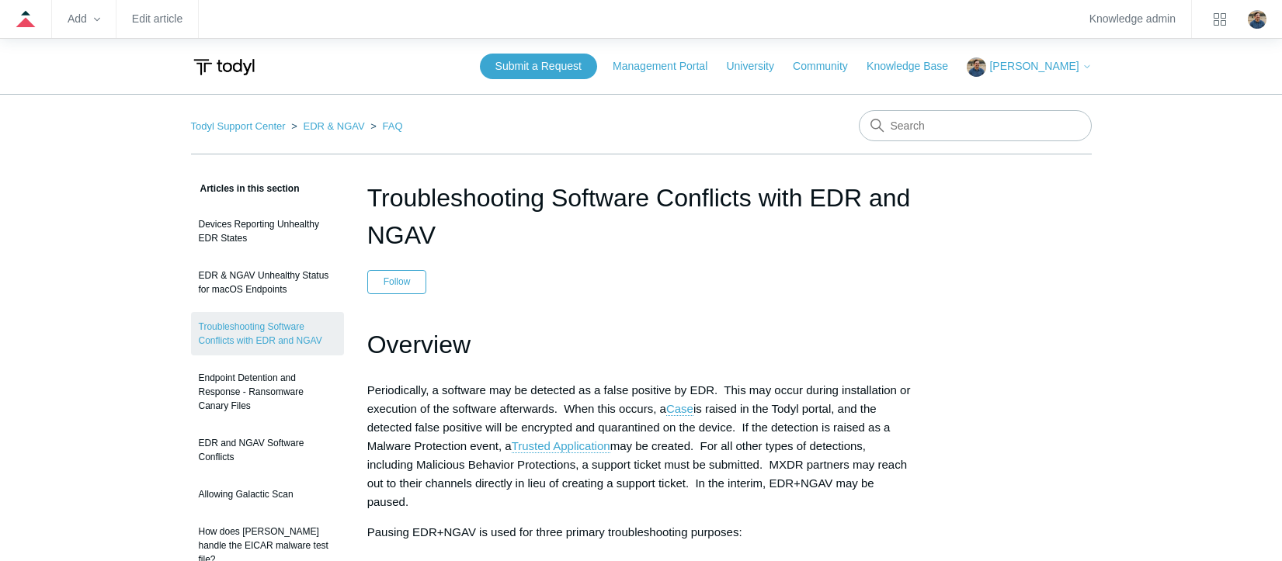  I want to click on img: Todyl Support Center Help Center home page, so click(224, 67).